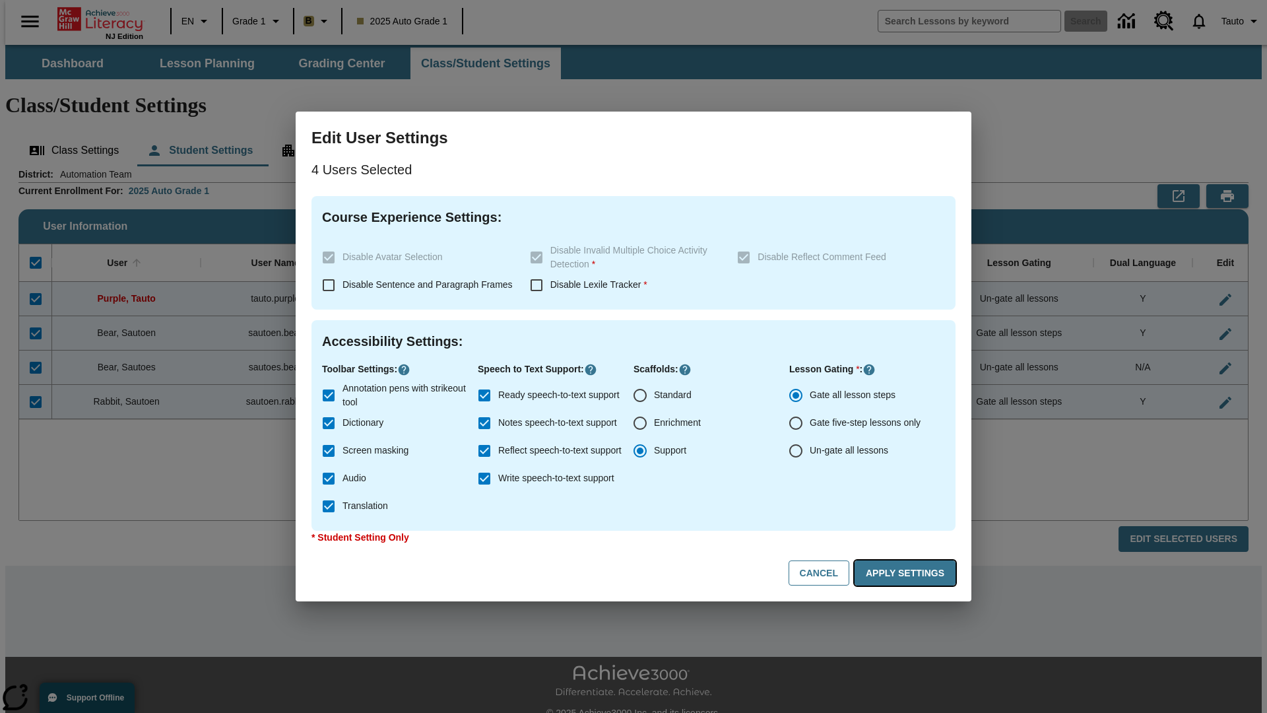 This screenshot has width=1267, height=713. What do you see at coordinates (711, 369) in the screenshot?
I see `p: Scaffolds :` at bounding box center [711, 369].